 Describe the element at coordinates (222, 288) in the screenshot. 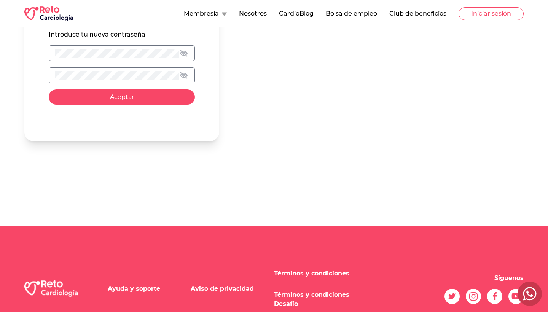

I see `a: Aviso de privacidad` at that location.